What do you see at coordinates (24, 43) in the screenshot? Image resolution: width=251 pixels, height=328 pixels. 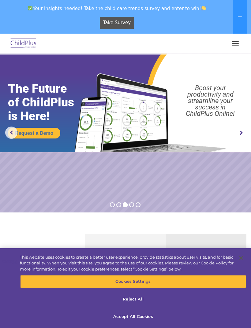 I see `img: ChildPlus by Procare Solutions` at bounding box center [24, 43].